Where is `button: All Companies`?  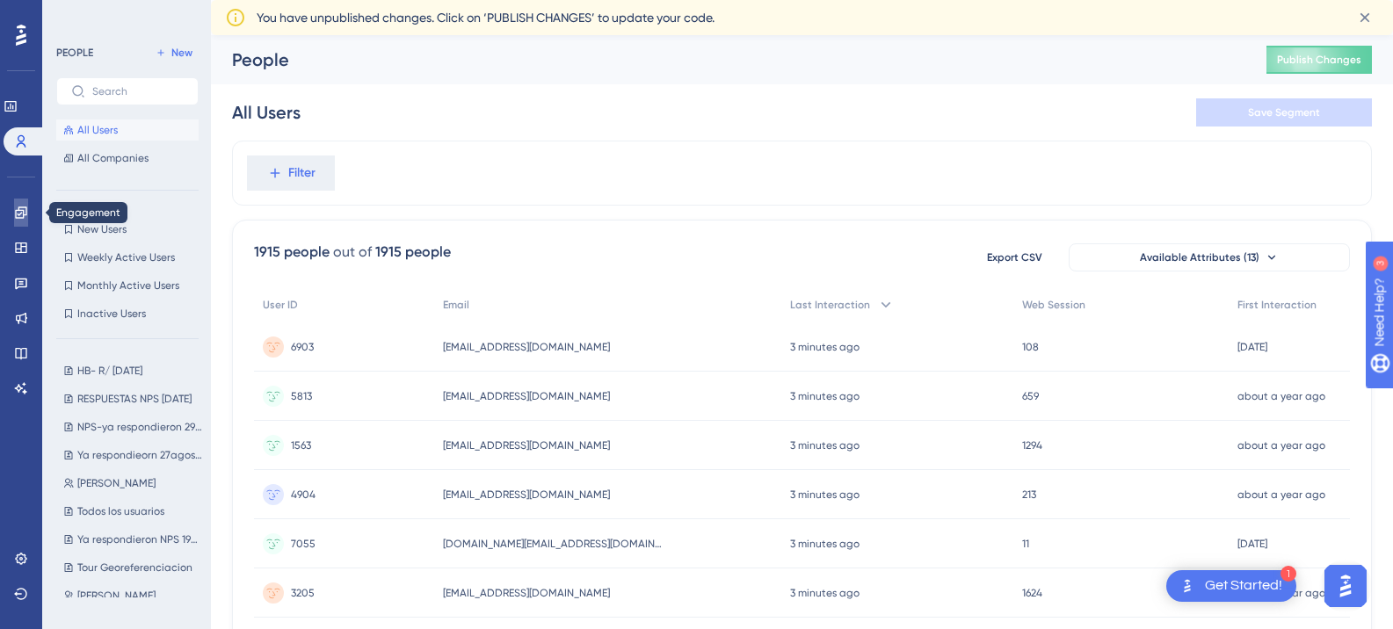 button: All Companies is located at coordinates (127, 158).